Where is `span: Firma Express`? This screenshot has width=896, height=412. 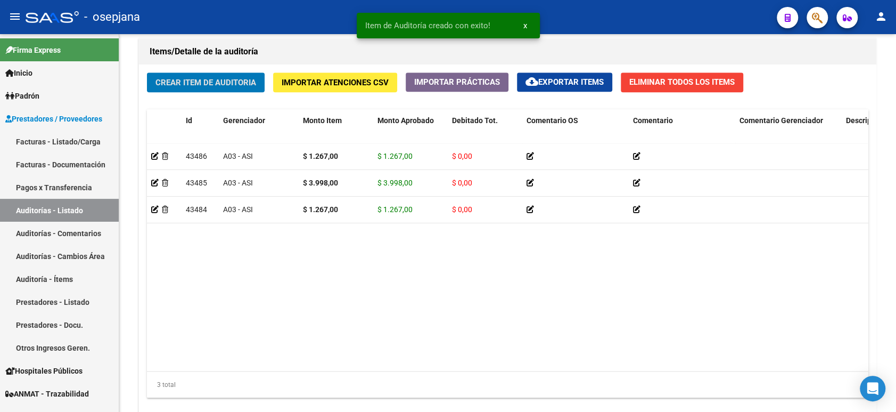
span: Firma Express is located at coordinates (33, 50).